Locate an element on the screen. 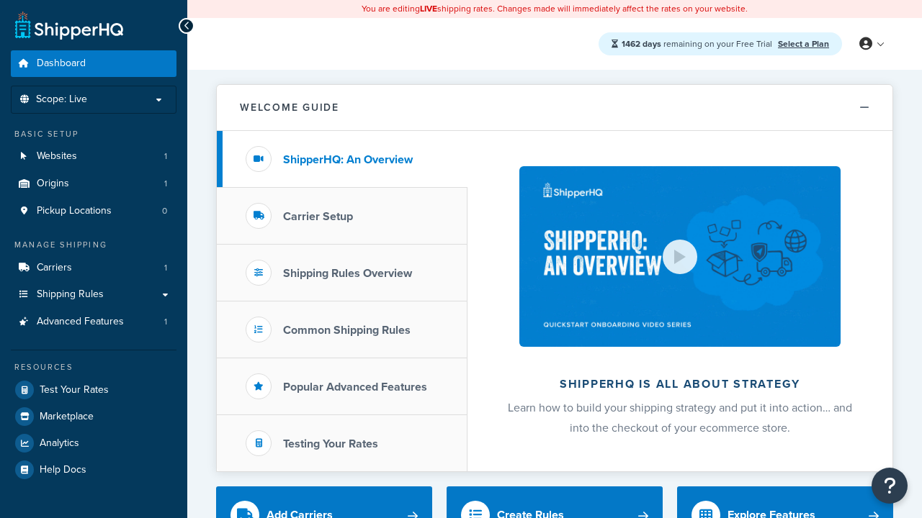  li: Dashboard is located at coordinates (94, 63).